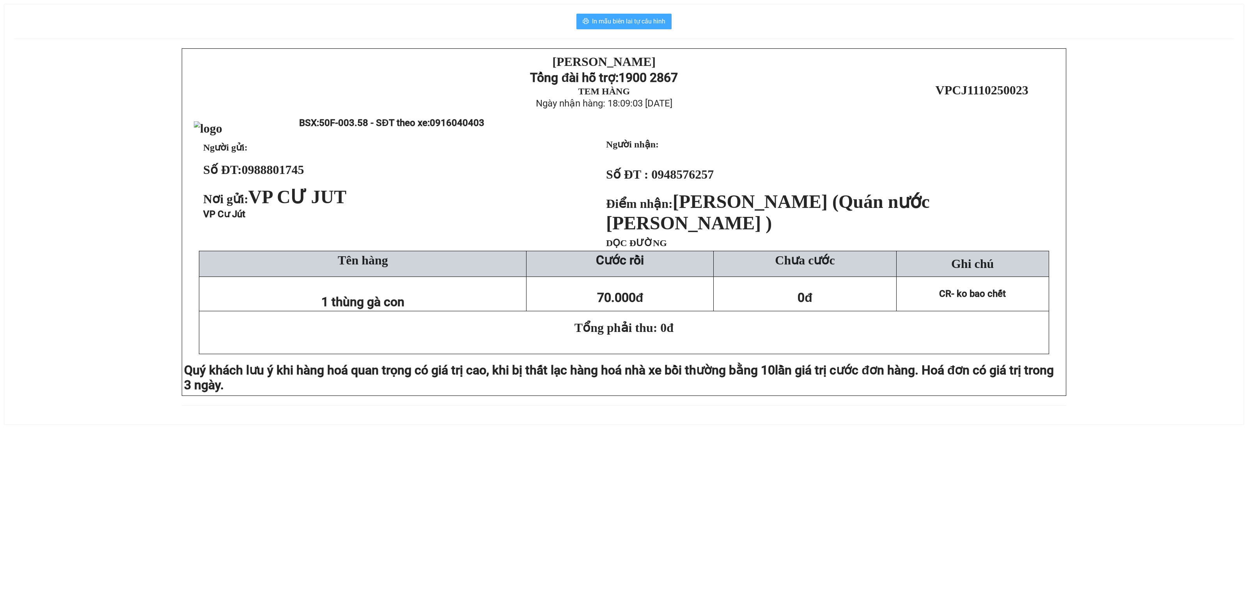 This screenshot has height=603, width=1248. Describe the element at coordinates (298, 197) in the screenshot. I see `span: VP CƯ JUT` at that location.